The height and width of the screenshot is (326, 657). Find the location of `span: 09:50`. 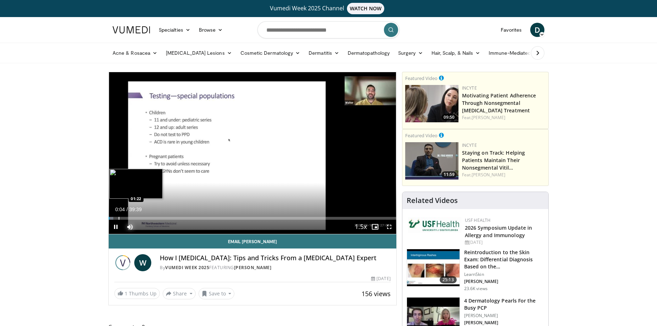

span: 09:50 is located at coordinates (449, 117).